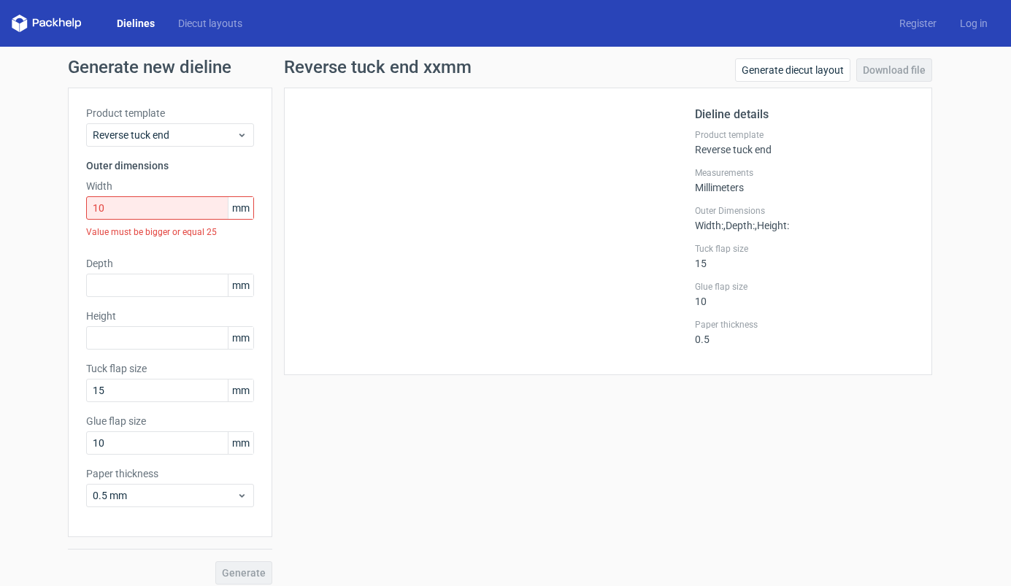 This screenshot has height=586, width=1011. What do you see at coordinates (804, 115) in the screenshot?
I see `h2: Dieline details` at bounding box center [804, 115].